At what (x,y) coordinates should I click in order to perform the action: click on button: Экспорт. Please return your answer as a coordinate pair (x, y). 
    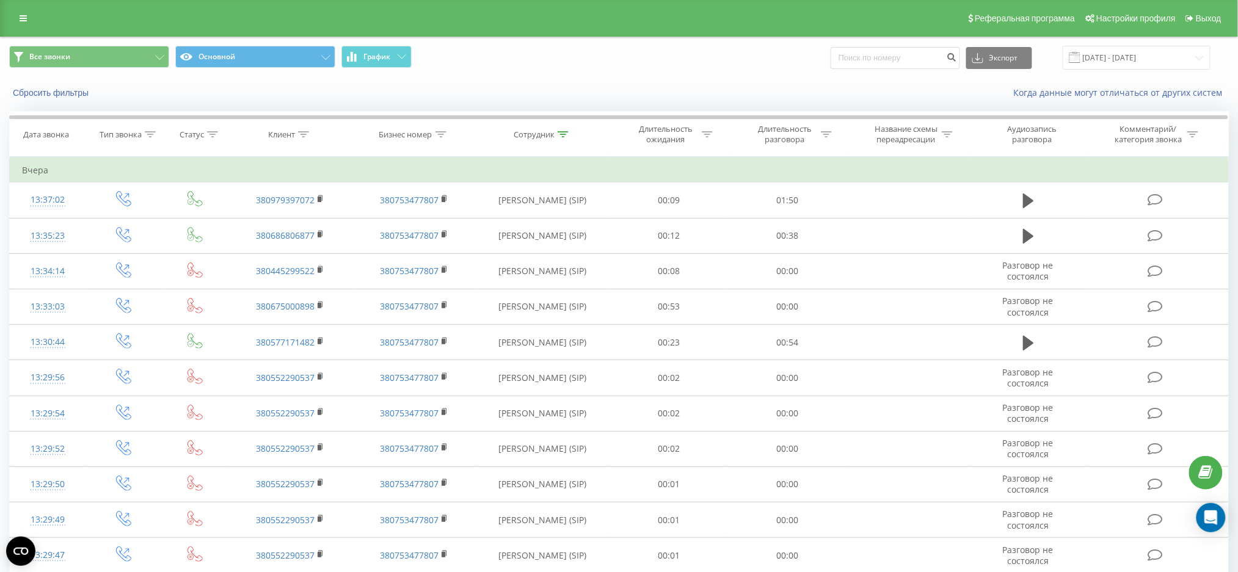
    Looking at the image, I should click on (999, 58).